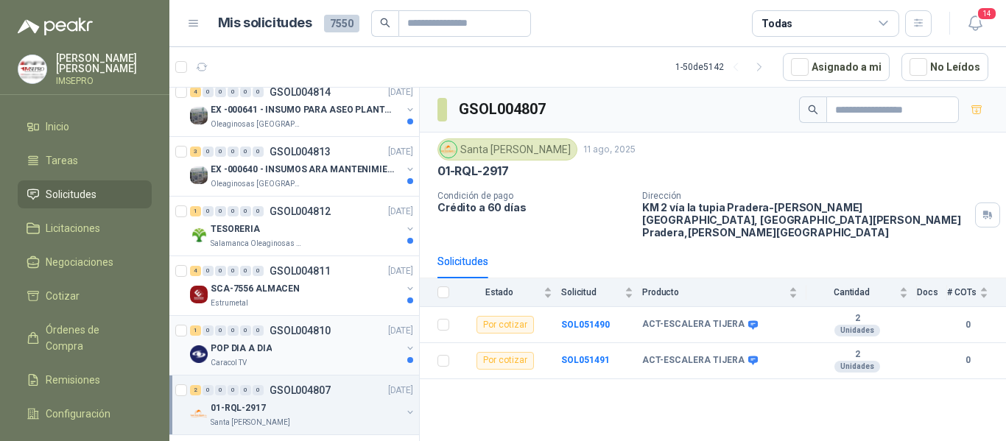  I want to click on p: EX -000640 - INSUMOS ARA MANTENIMIENTO MECANICO, so click(302, 169).